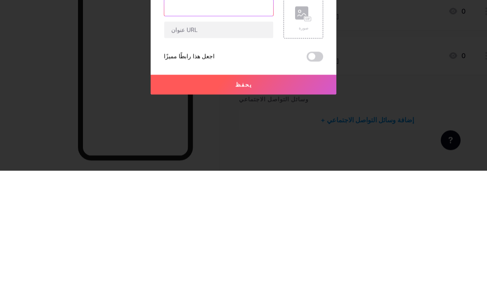 The width and height of the screenshot is (487, 285). What do you see at coordinates (243, 199) in the screenshot?
I see `font: يحفظ` at bounding box center [243, 199].